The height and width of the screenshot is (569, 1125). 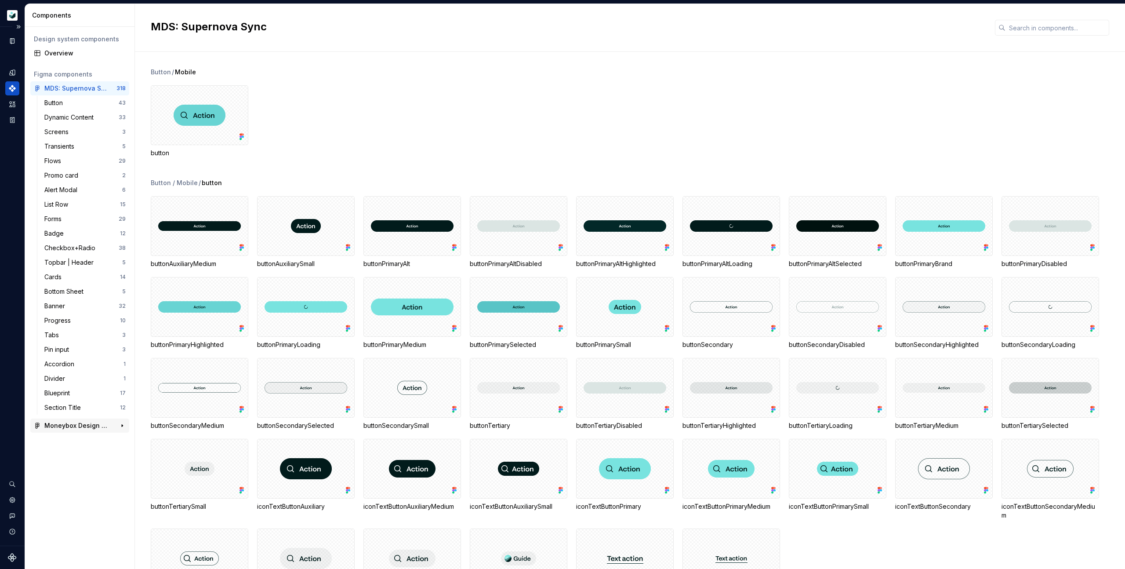 I want to click on div: Tabs, so click(x=53, y=335).